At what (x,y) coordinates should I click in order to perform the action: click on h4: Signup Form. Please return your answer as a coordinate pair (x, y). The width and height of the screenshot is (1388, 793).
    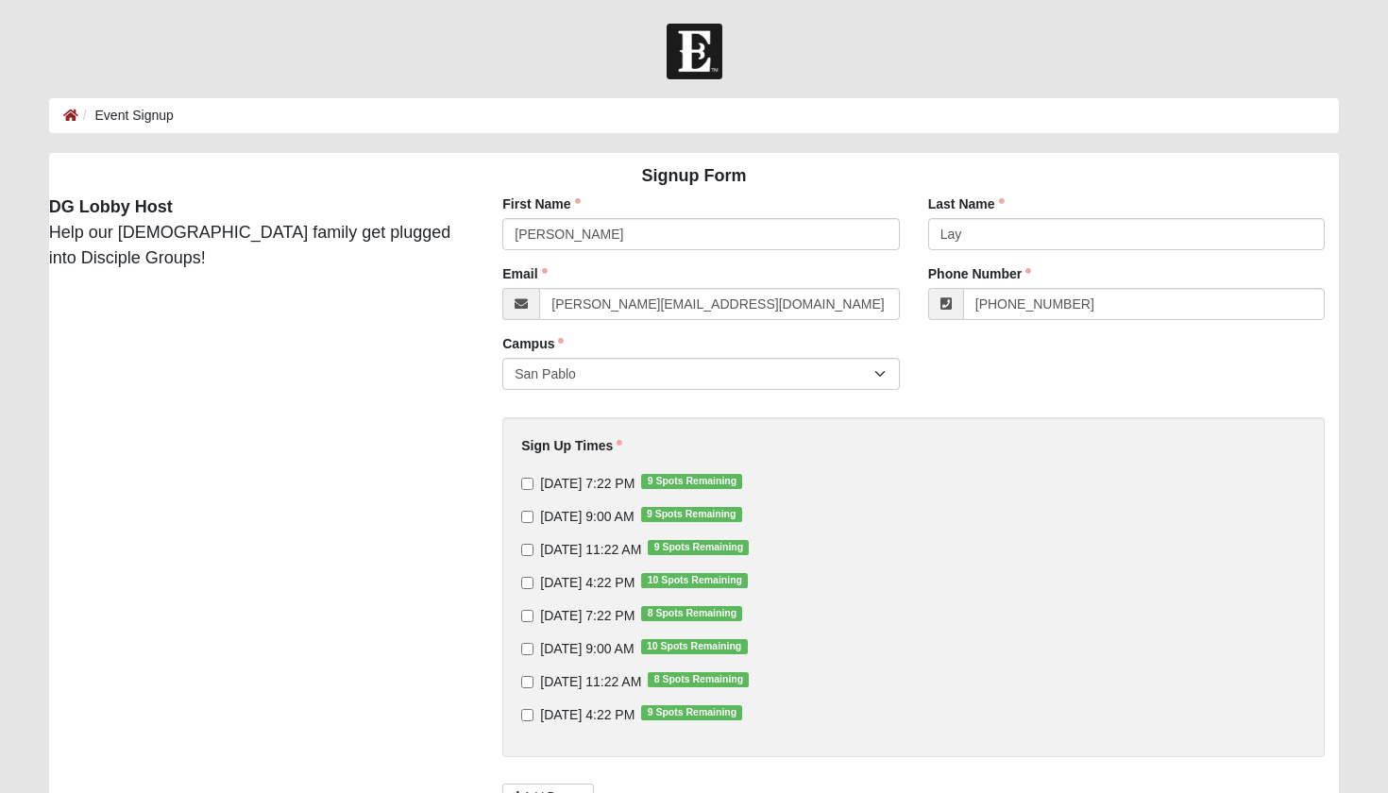
    Looking at the image, I should click on (694, 177).